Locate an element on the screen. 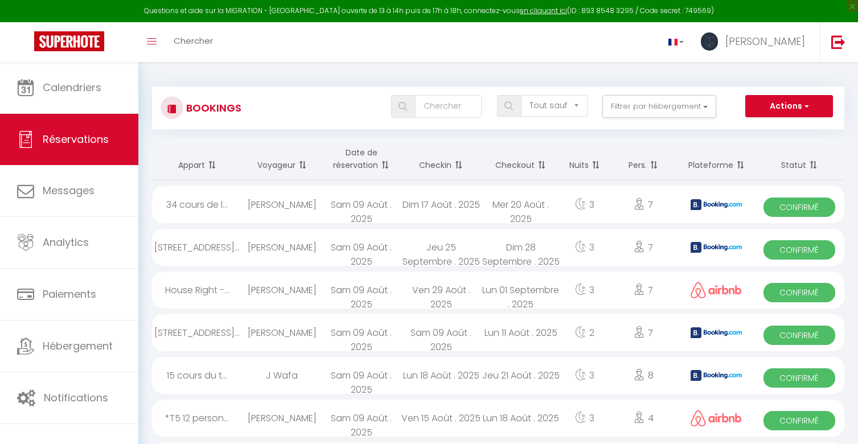 This screenshot has width=858, height=444. input: Chercher is located at coordinates (448, 107).